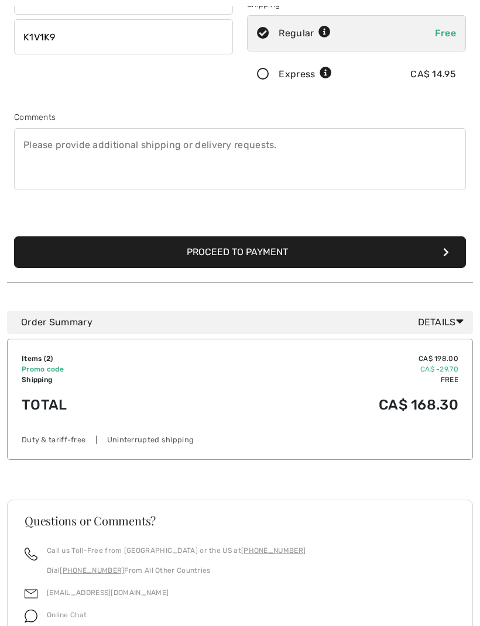  I want to click on td: CA$ -29.70, so click(319, 370).